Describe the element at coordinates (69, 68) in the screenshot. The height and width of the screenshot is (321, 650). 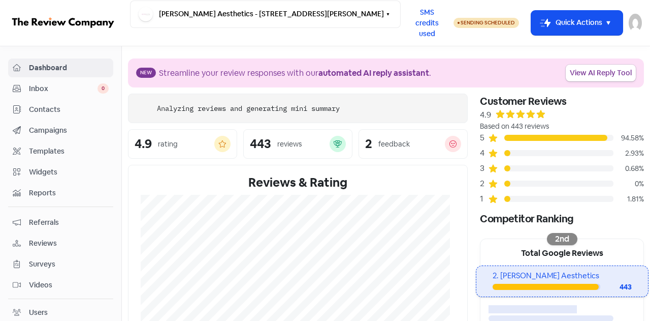
I see `span: Dashboard` at that location.